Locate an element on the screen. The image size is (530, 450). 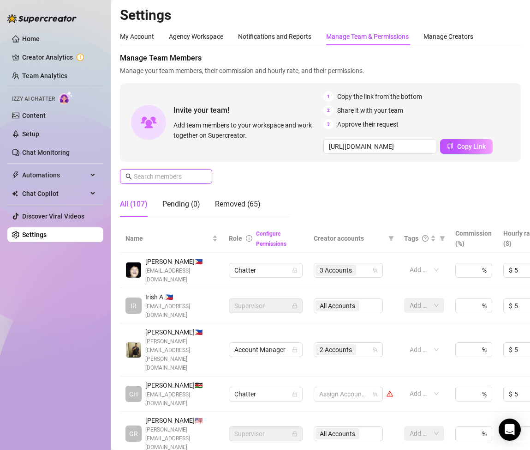
th: Commission (%) is located at coordinates (474, 238).